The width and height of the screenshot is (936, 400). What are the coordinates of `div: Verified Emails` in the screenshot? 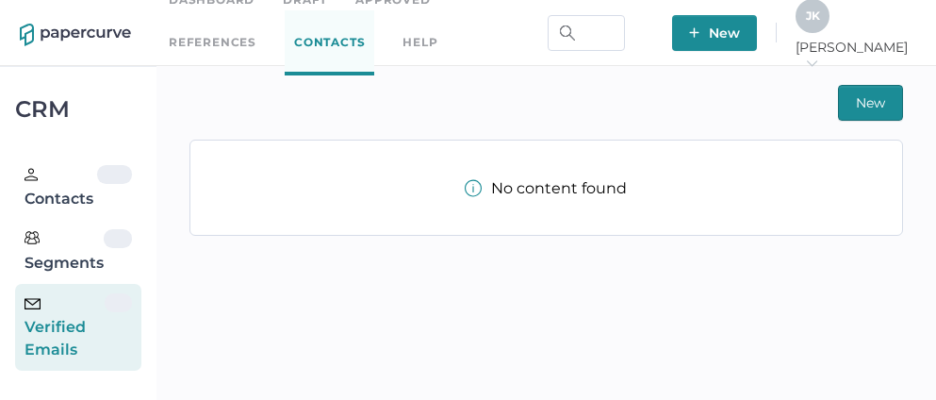 It's located at (64, 327).